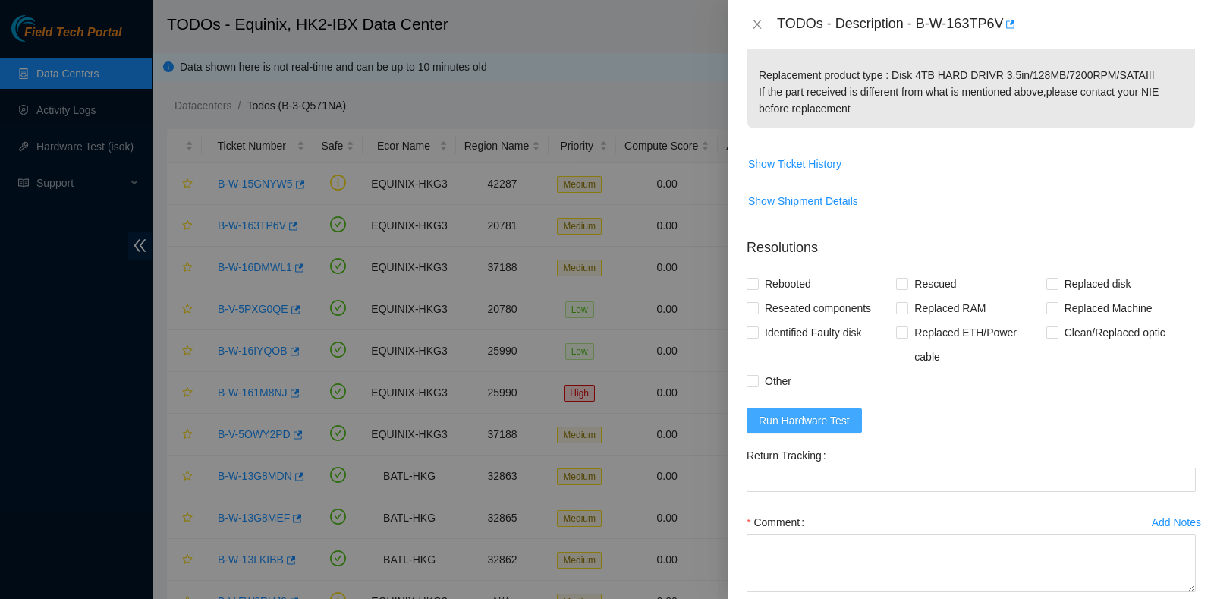 The width and height of the screenshot is (1214, 599). I want to click on span: close, so click(757, 24).